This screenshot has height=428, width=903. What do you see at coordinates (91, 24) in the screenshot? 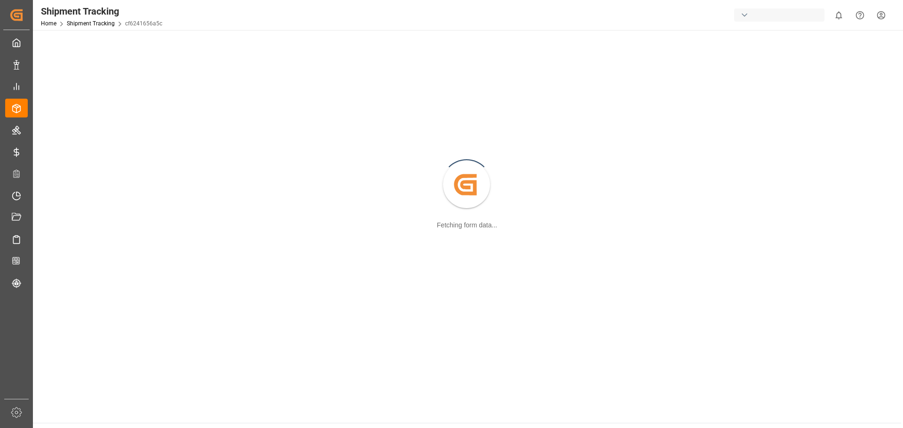
I see `a: Shipment Tracking` at bounding box center [91, 24].